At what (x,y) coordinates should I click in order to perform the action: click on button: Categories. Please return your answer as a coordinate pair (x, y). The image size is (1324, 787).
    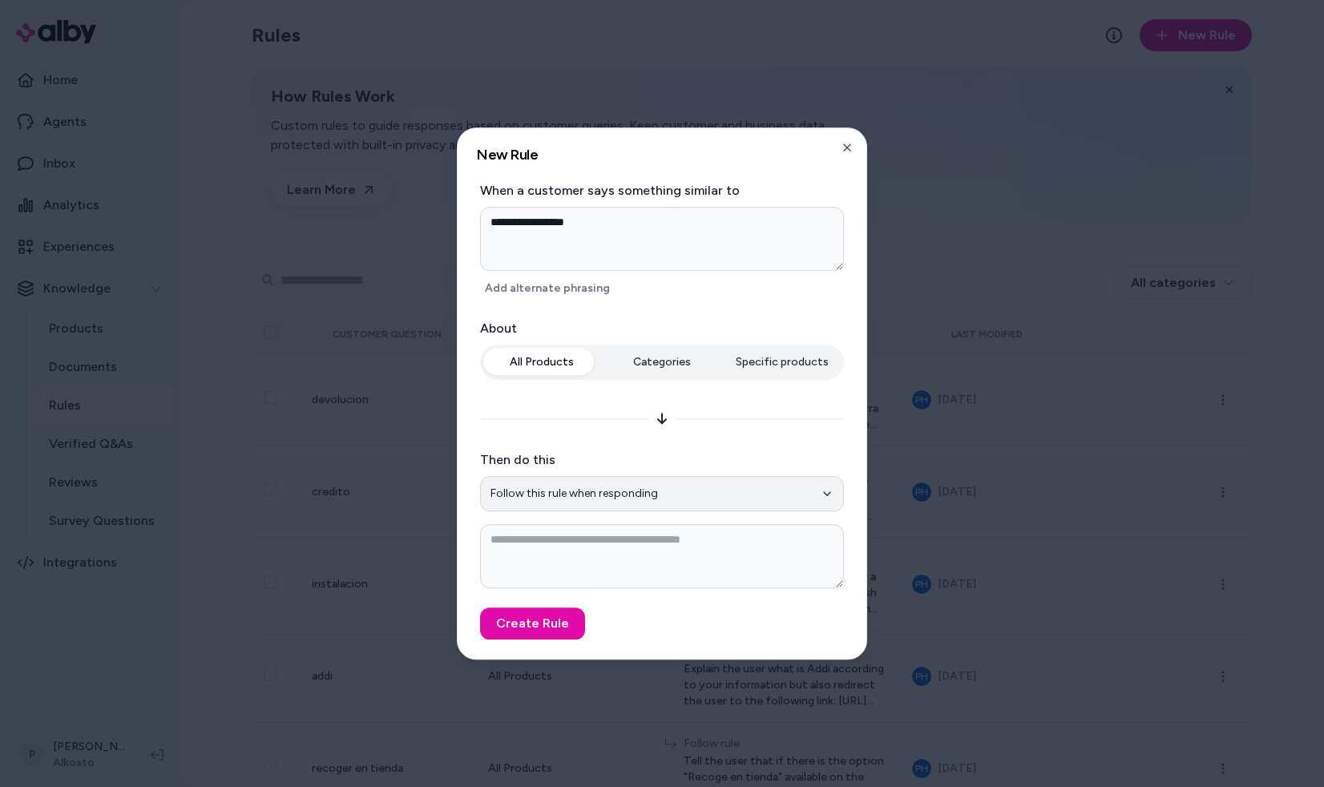
    Looking at the image, I should click on (662, 362).